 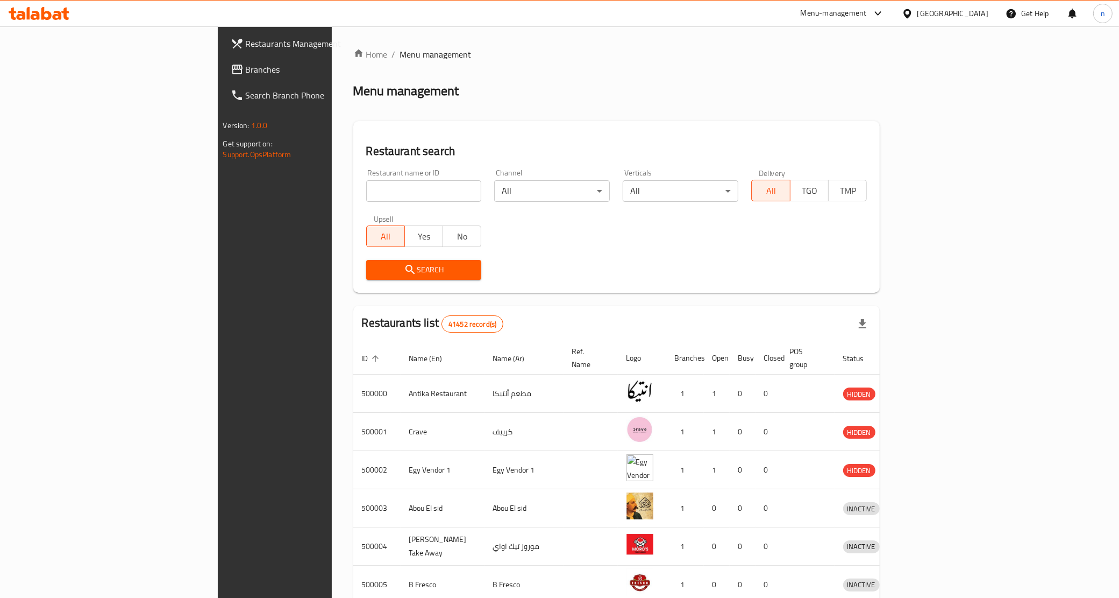 What do you see at coordinates (236, 125) in the screenshot?
I see `span: Version:` at bounding box center [236, 125].